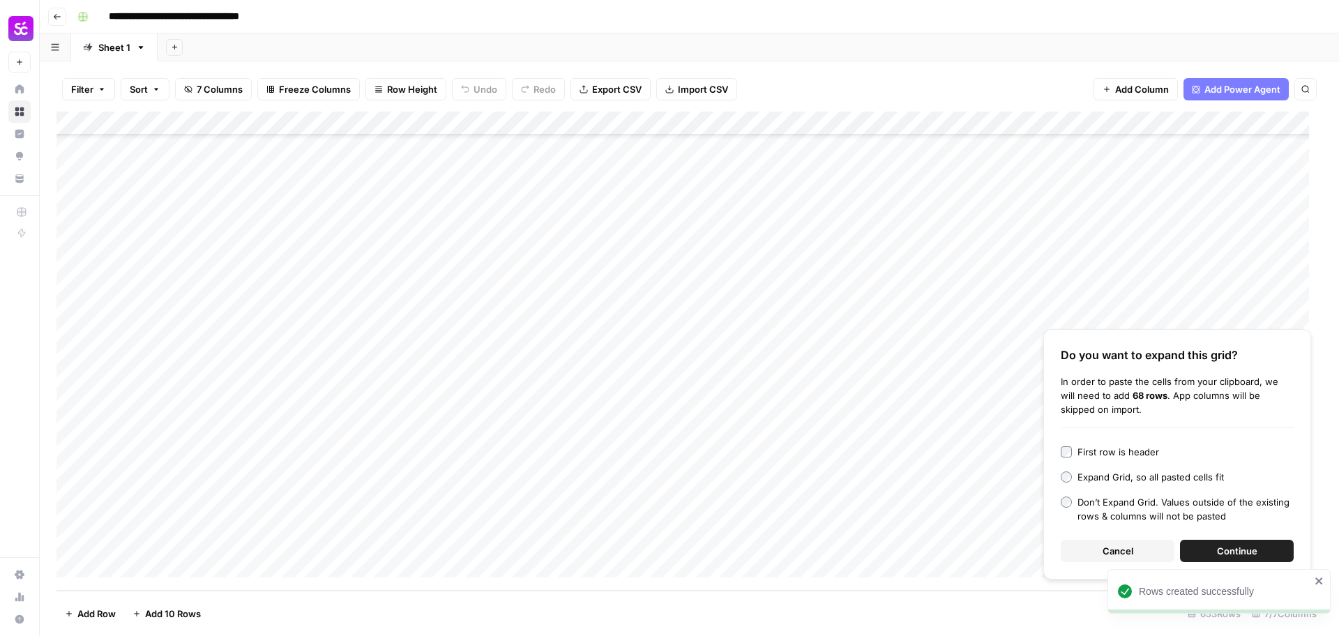 The width and height of the screenshot is (1339, 636). Describe the element at coordinates (167, 614) in the screenshot. I see `button: Add 10 Rows` at that location.